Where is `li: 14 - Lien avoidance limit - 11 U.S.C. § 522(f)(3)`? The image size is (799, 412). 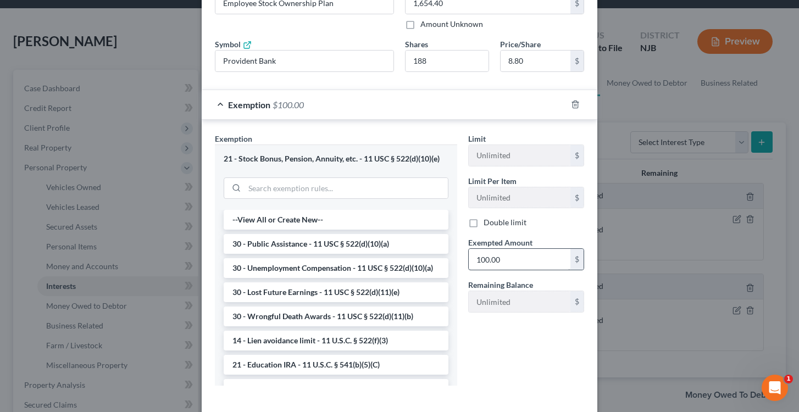 li: 14 - Lien avoidance limit - 11 U.S.C. § 522(f)(3) is located at coordinates (336, 341).